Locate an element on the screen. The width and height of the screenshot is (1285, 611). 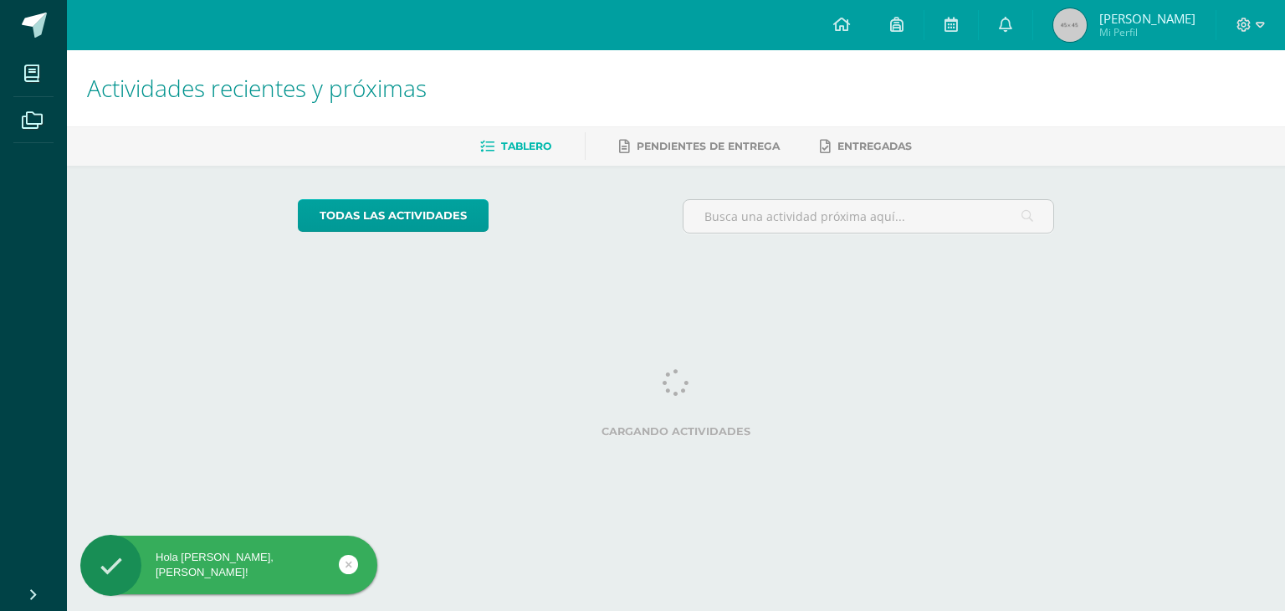
a: todas las Actividades is located at coordinates (393, 215).